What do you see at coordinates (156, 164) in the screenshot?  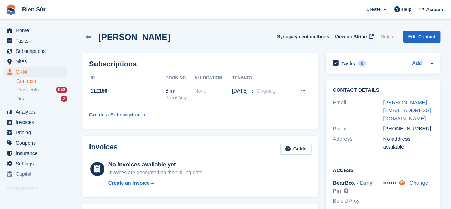 I see `div: No invoices available yet` at bounding box center [156, 164].